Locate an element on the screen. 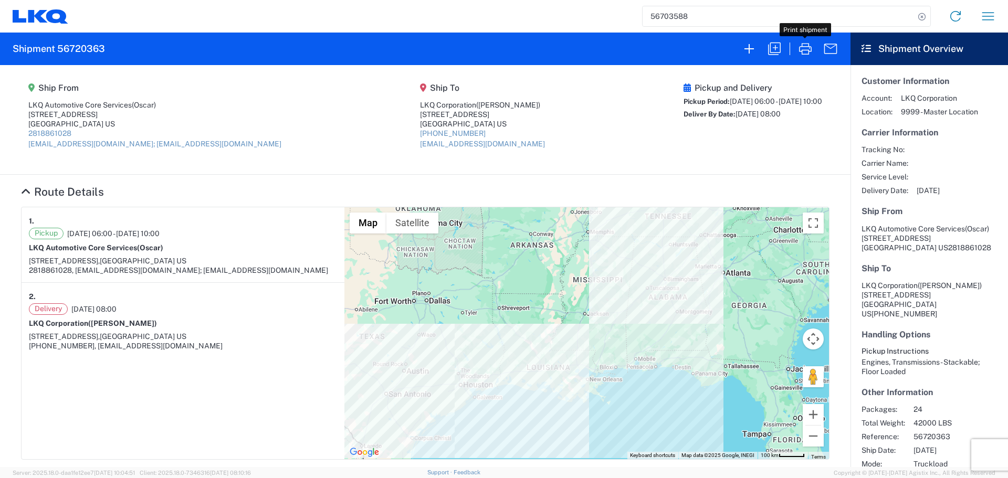 This screenshot has width=1008, height=478. span: Ship Date: is located at coordinates (883, 451).